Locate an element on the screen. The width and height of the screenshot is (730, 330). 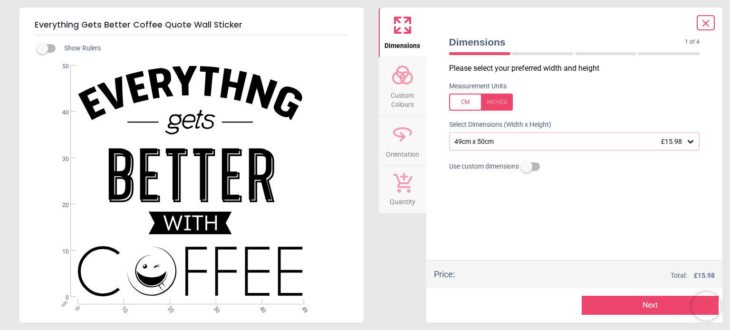
button: Custom Colours is located at coordinates (403, 87).